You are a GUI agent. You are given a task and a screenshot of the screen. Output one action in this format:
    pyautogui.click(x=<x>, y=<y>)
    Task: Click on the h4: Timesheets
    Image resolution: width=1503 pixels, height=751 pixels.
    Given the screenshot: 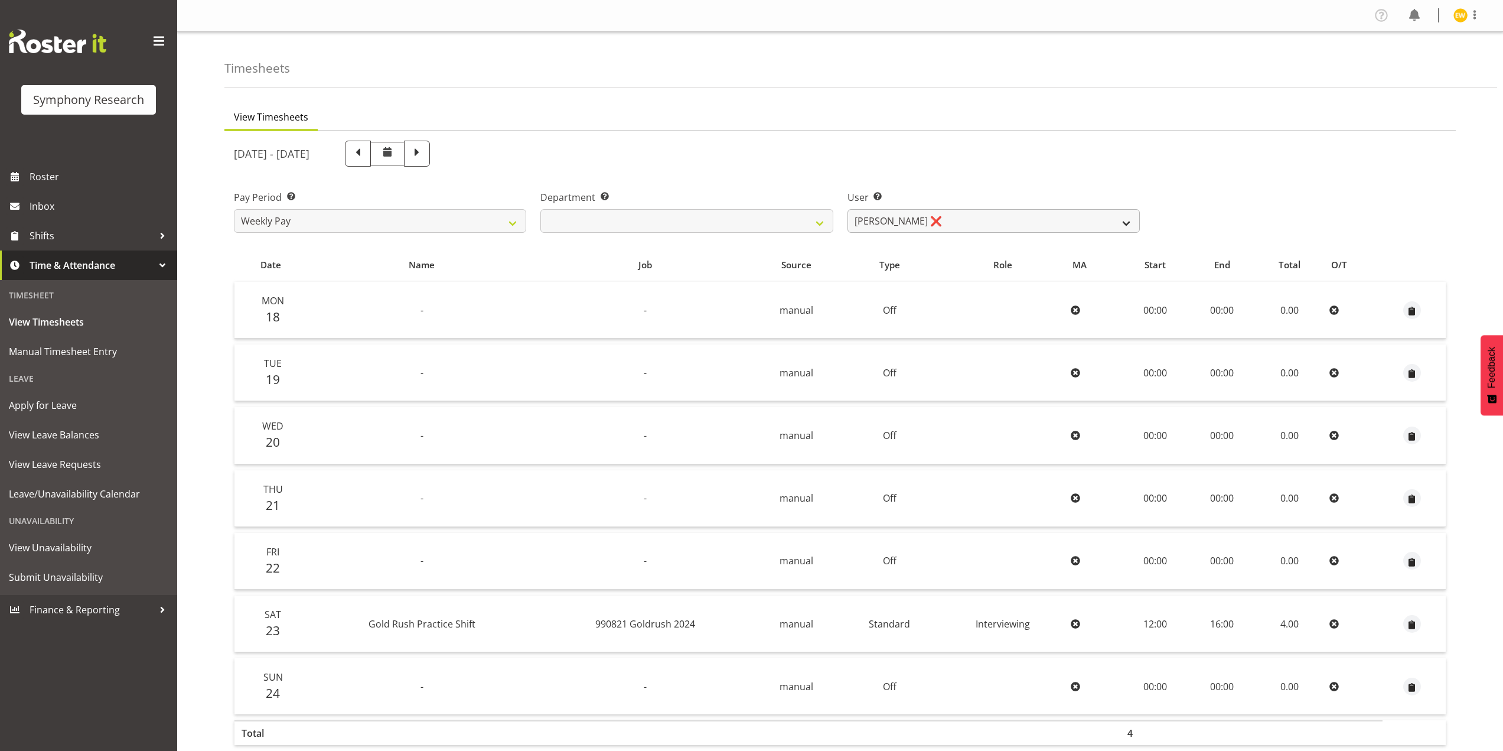 What is the action you would take?
    pyautogui.click(x=257, y=68)
    